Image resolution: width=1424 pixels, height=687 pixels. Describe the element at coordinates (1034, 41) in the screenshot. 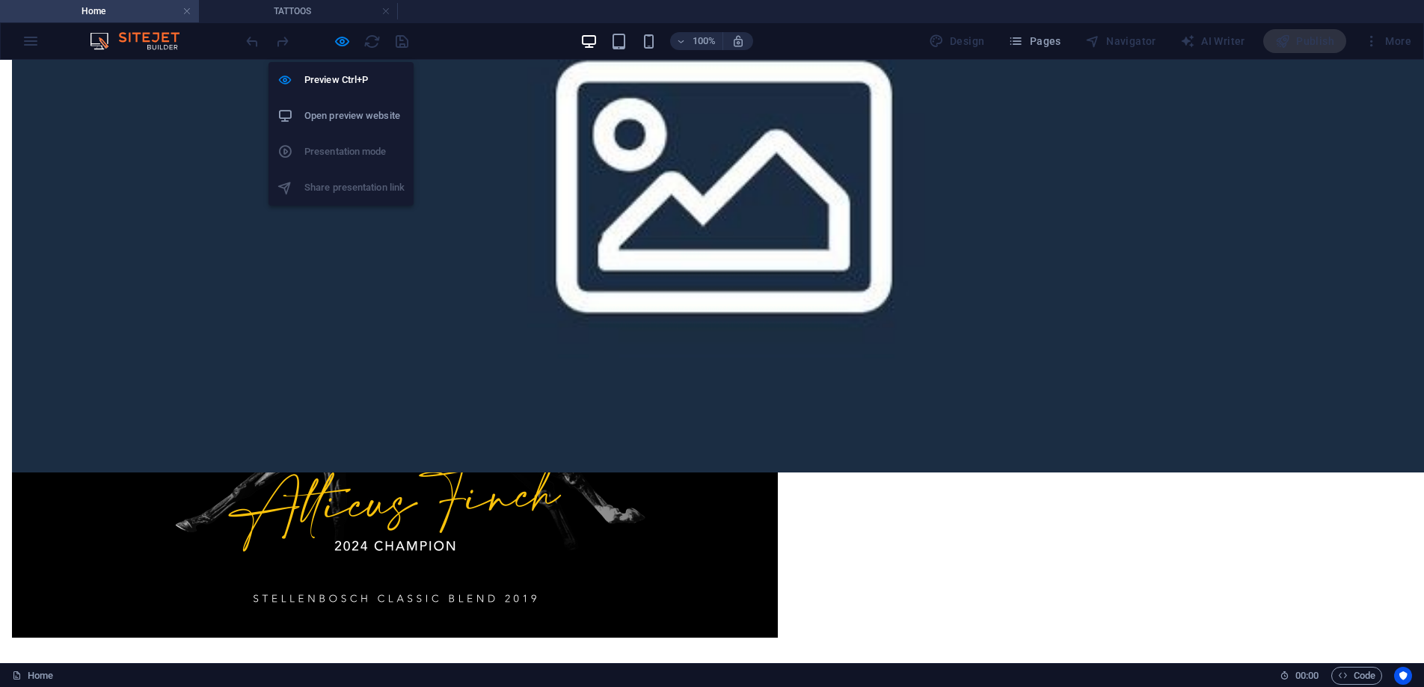

I see `span: Pages` at that location.